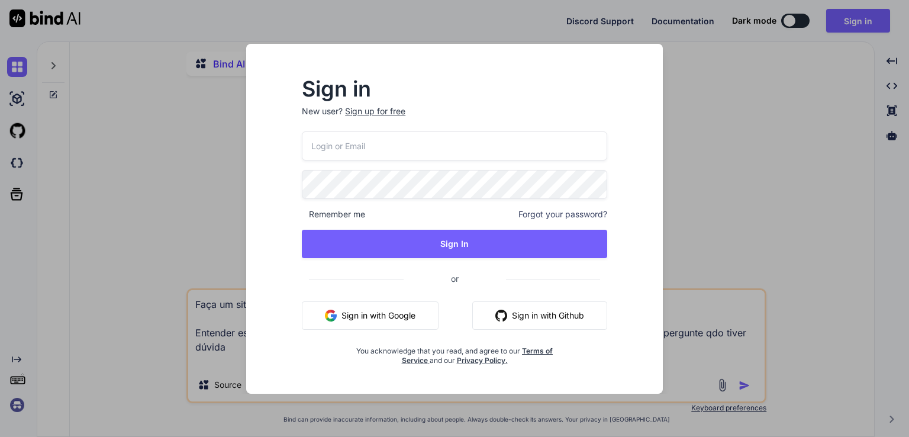 The image size is (909, 437). Describe the element at coordinates (478, 355) in the screenshot. I see `a: Terms of Service` at that location.